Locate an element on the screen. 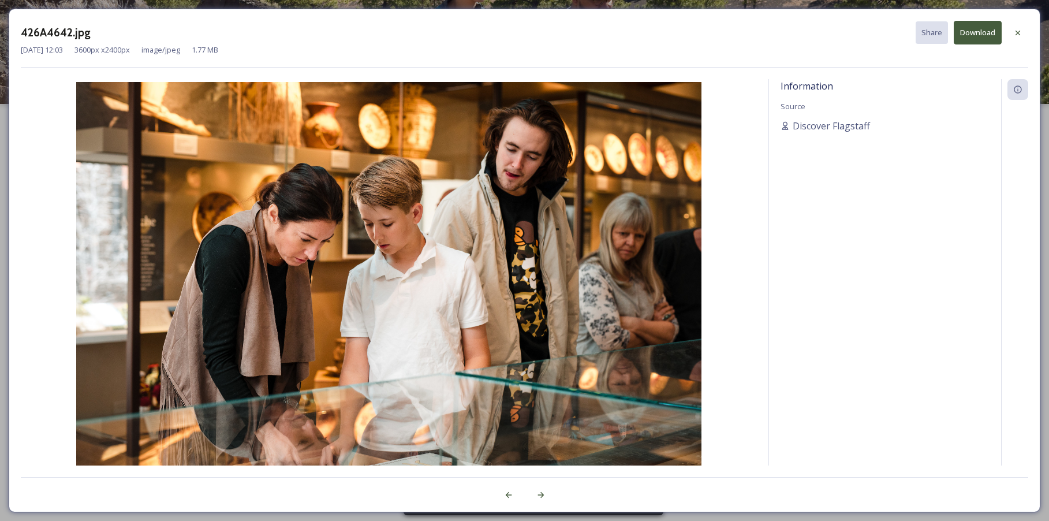 This screenshot has height=521, width=1049. span: Discover Flagstaff is located at coordinates (832, 126).